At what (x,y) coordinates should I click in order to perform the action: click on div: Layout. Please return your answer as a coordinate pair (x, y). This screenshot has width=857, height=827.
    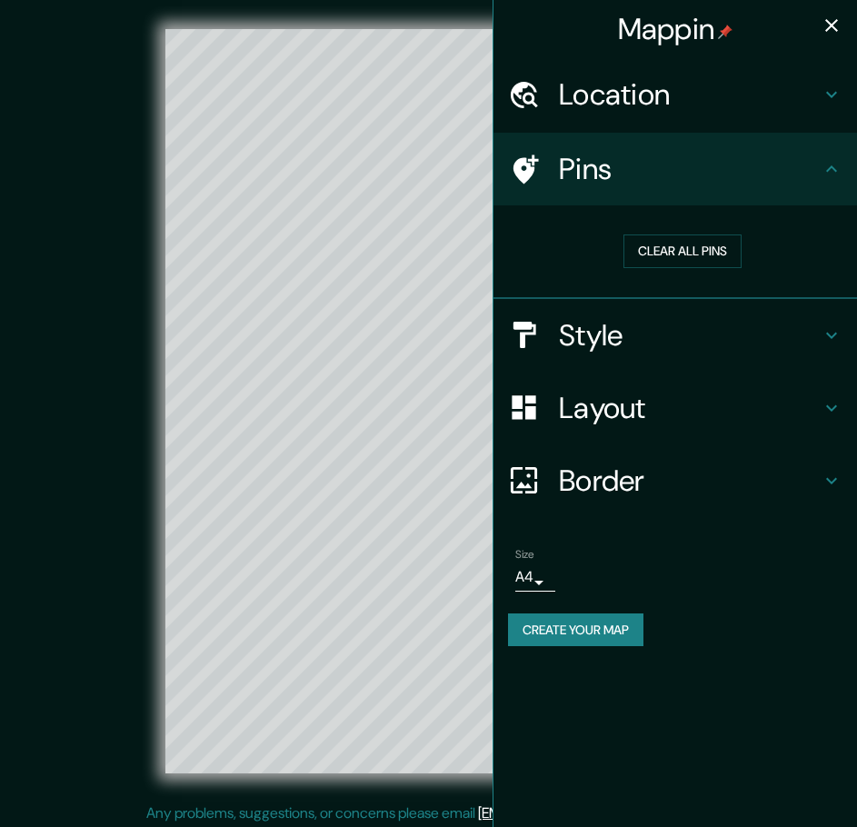
    Looking at the image, I should click on (675, 408).